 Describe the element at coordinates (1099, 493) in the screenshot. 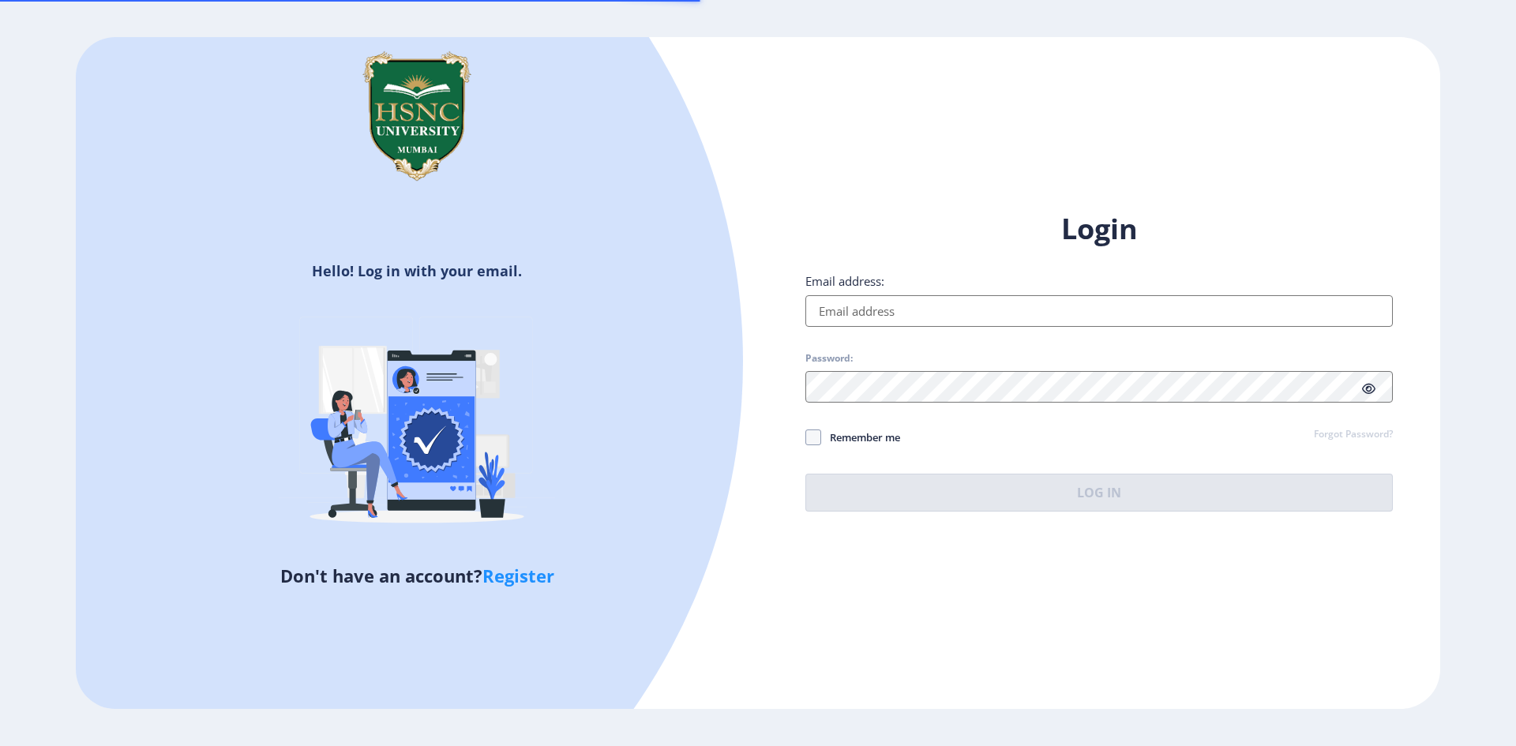

I see `button: Log In` at that location.